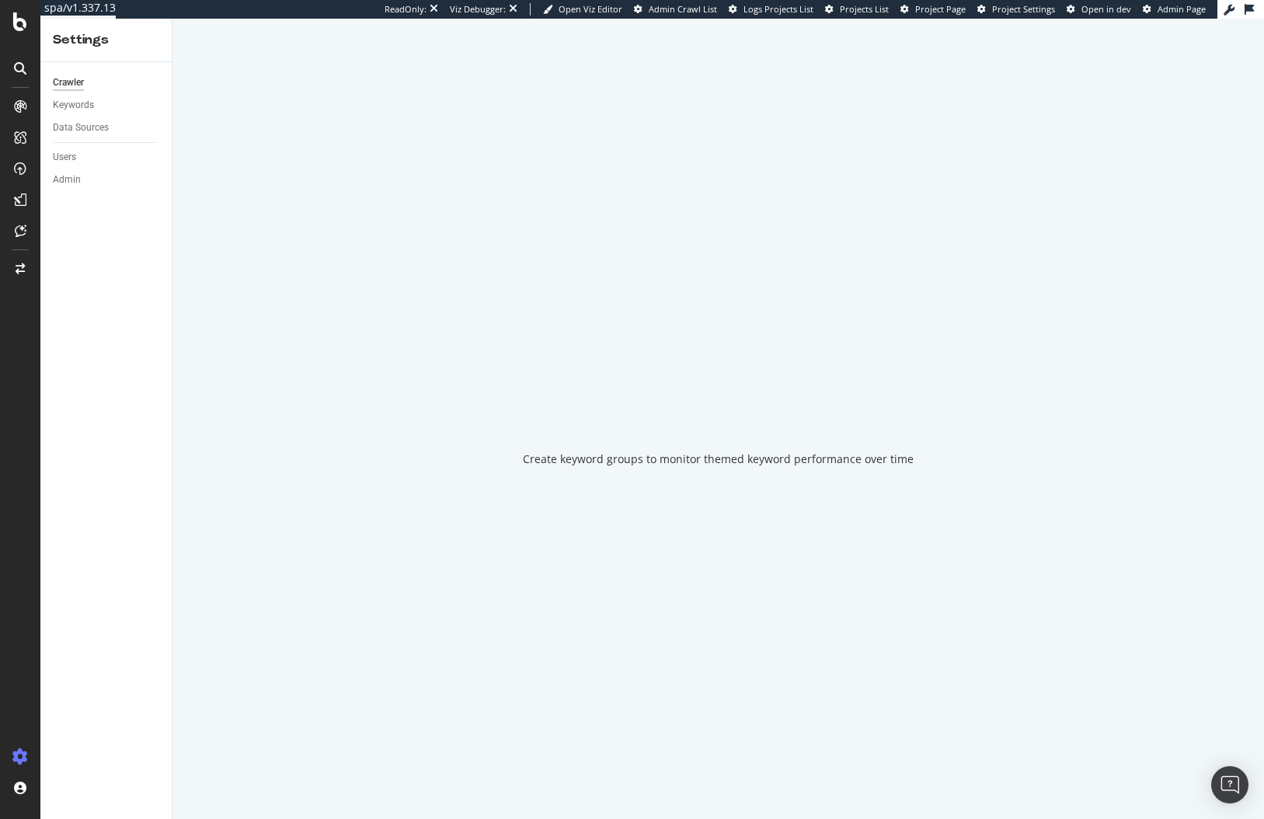  What do you see at coordinates (106, 180) in the screenshot?
I see `a: Admin` at bounding box center [106, 180].